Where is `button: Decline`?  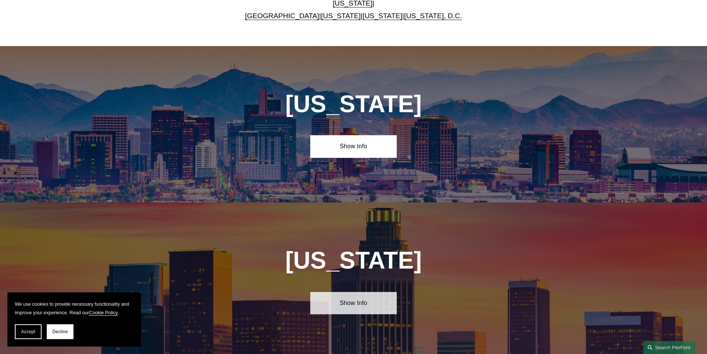 button: Decline is located at coordinates (60, 331).